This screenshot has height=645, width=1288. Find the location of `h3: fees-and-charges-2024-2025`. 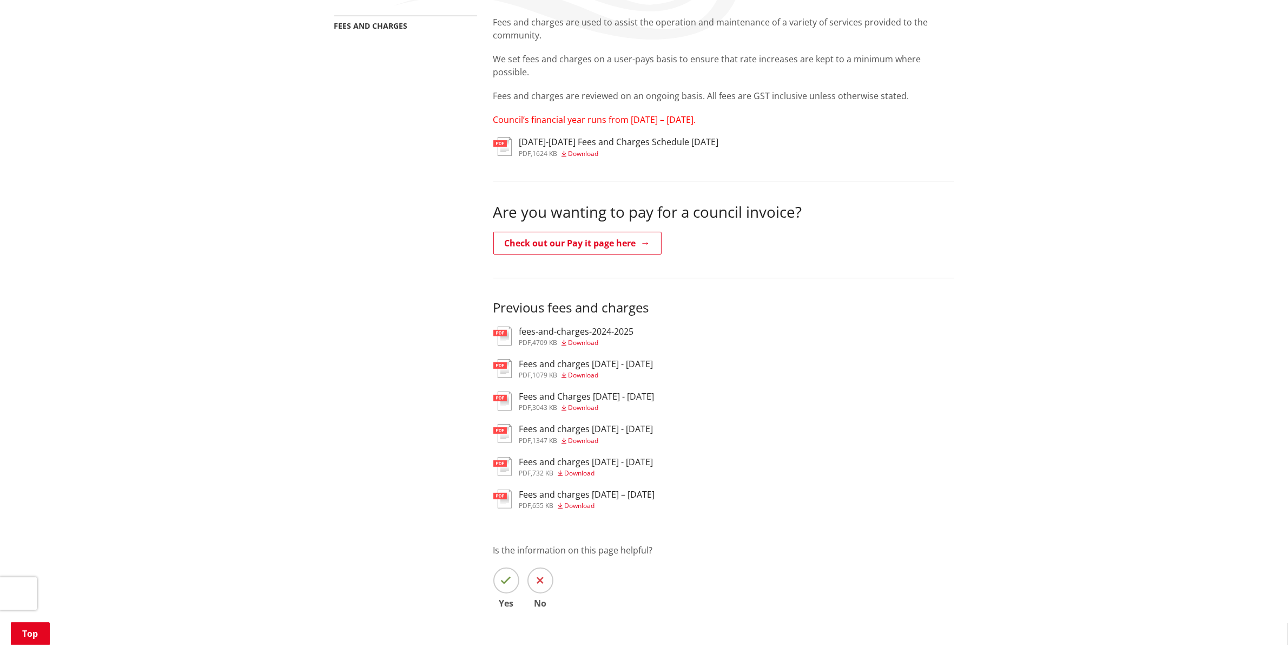

h3: fees-and-charges-2024-2025 is located at coordinates (577, 331).